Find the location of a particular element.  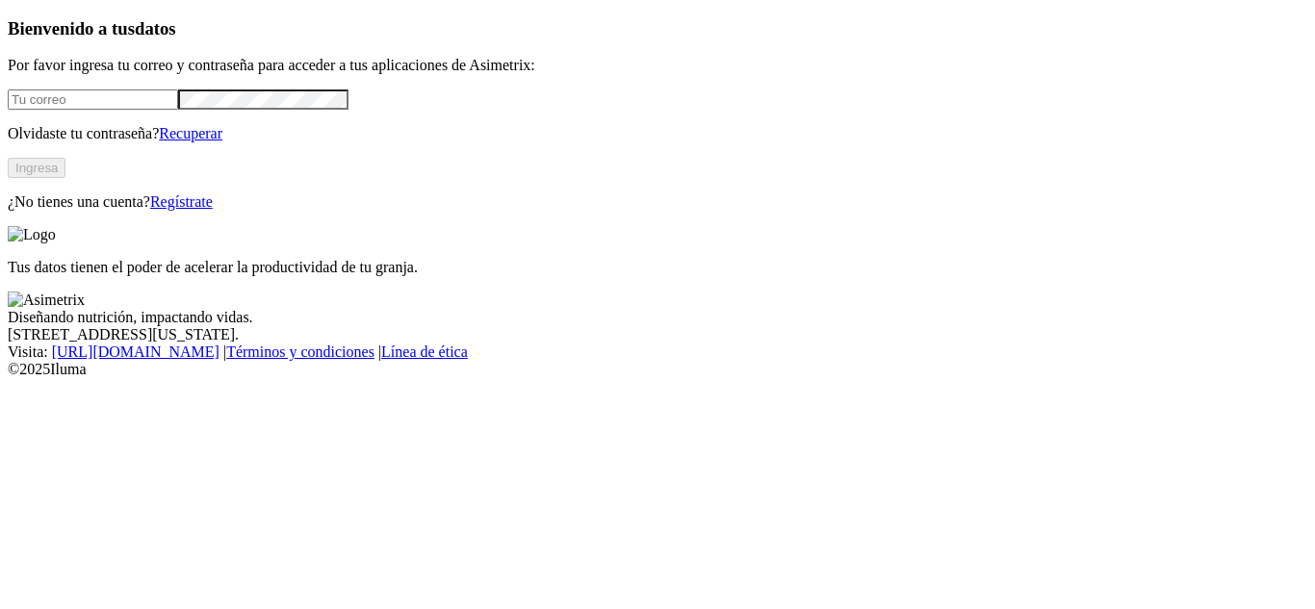

a: Línea de ética is located at coordinates (424, 351).